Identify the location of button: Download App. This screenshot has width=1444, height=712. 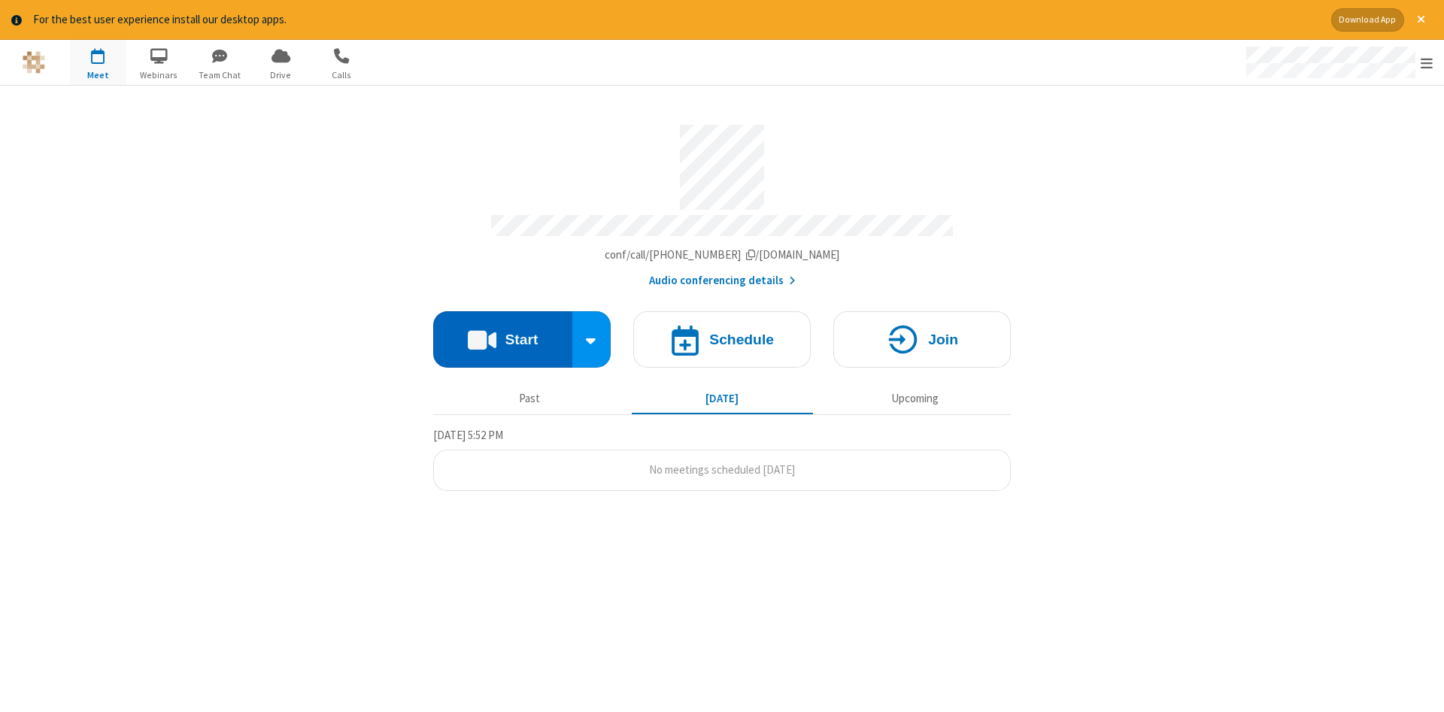
(1367, 20).